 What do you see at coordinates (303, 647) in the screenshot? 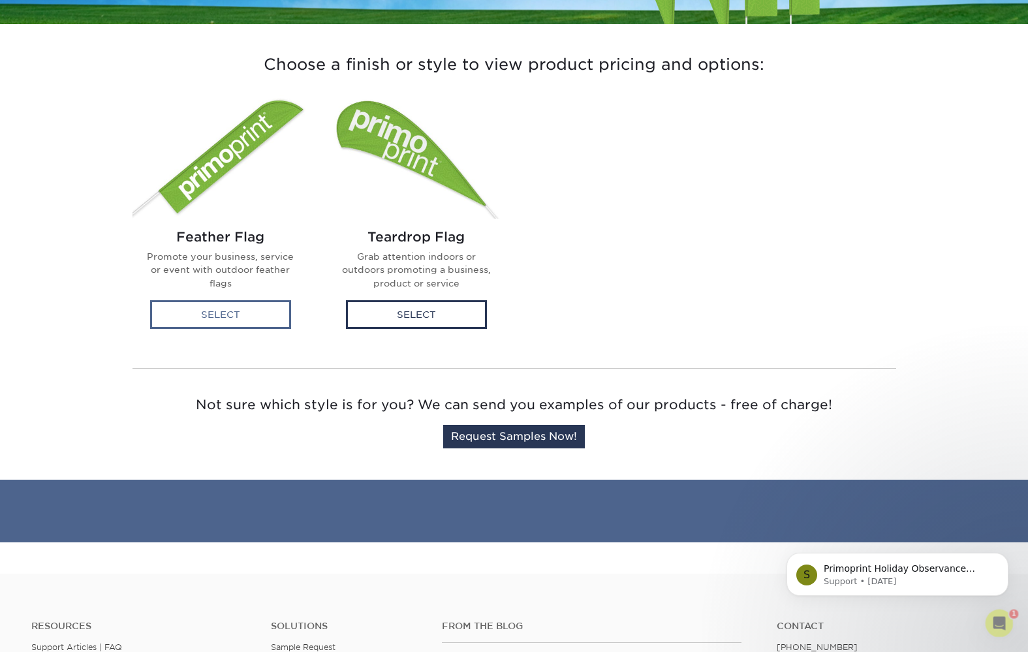
I see `a: Sample Request` at bounding box center [303, 647].